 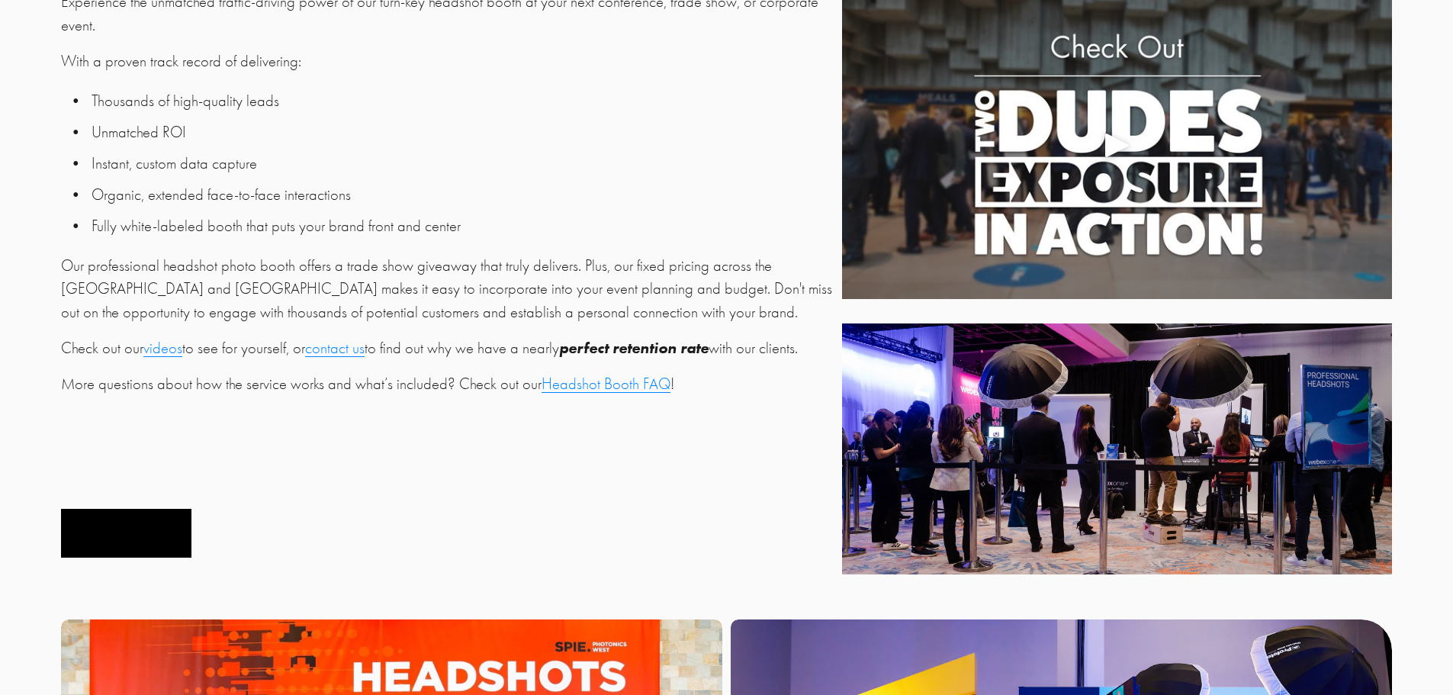 I want to click on p: Check out our to see for yourself, or to find out why we have a nearly with our clients., so click(x=447, y=348).